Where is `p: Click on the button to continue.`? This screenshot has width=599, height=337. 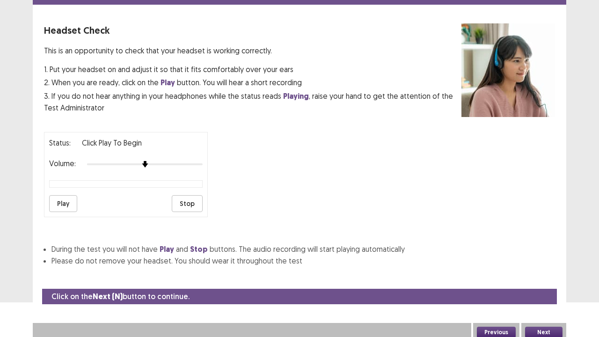 p: Click on the button to continue. is located at coordinates (120, 296).